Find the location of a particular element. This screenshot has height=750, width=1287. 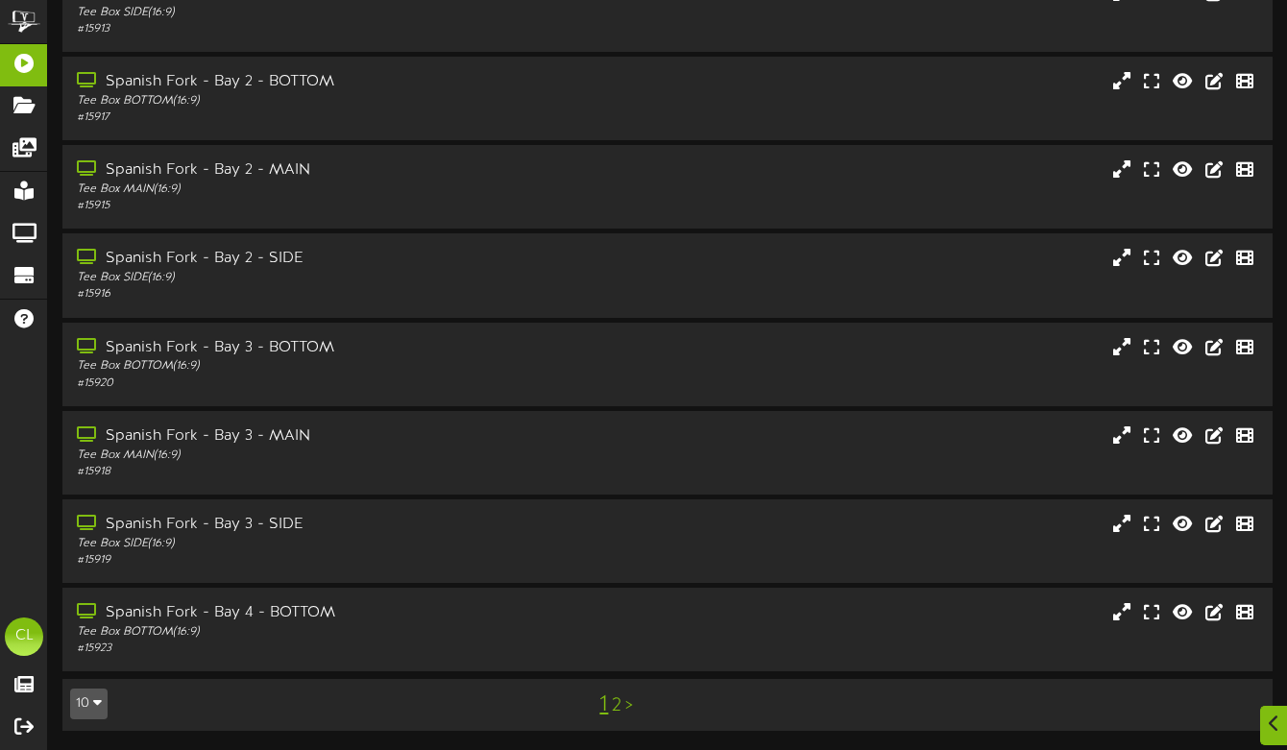

a: 1 is located at coordinates (603, 705).